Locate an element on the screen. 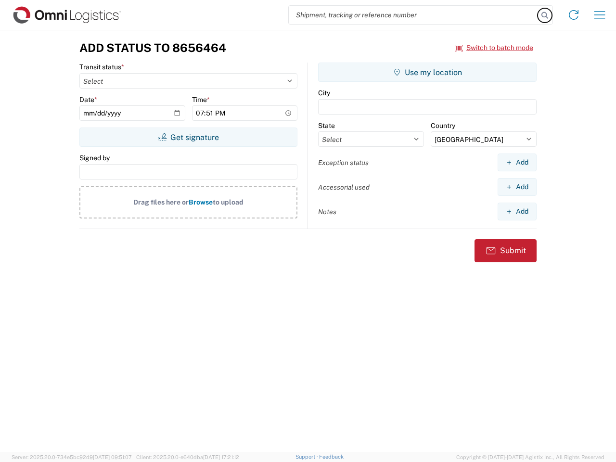 The width and height of the screenshot is (616, 462). button: Switch to batch mode is located at coordinates (494, 48).